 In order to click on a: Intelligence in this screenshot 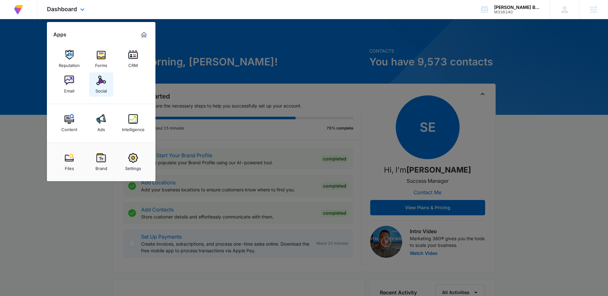, I will do `click(133, 123)`.